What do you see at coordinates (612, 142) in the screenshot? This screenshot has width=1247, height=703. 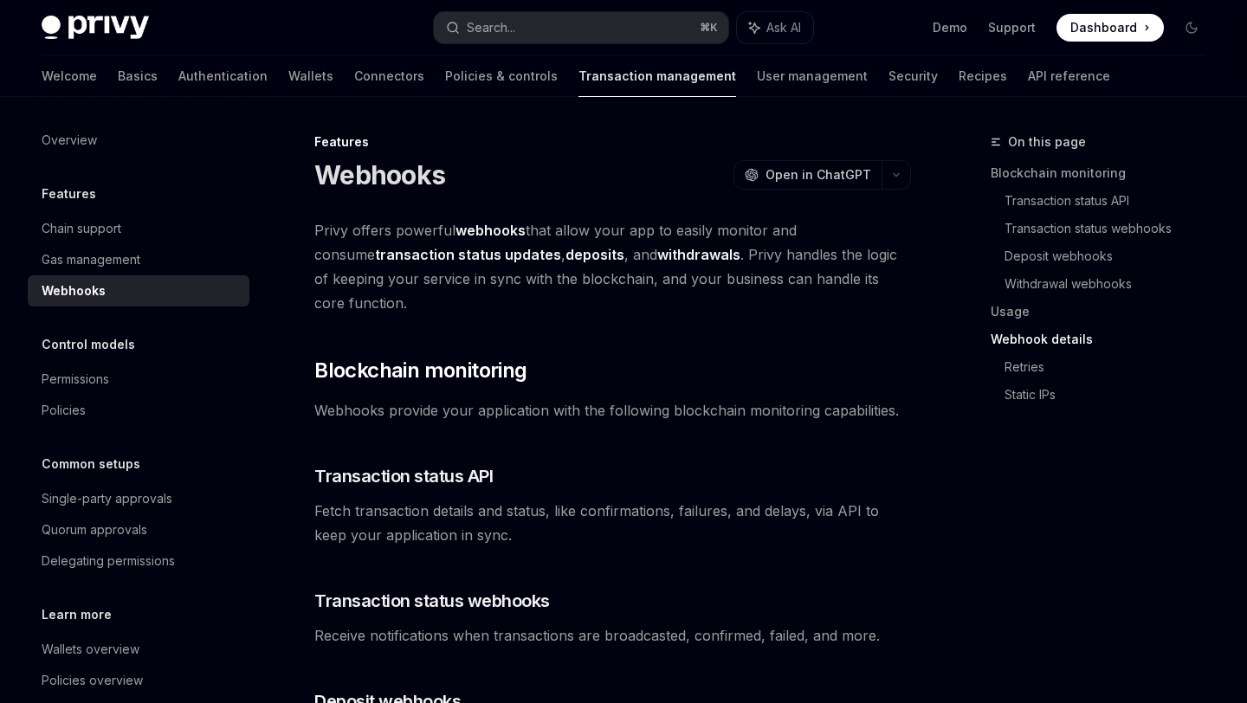 I see `div: Features` at bounding box center [612, 142].